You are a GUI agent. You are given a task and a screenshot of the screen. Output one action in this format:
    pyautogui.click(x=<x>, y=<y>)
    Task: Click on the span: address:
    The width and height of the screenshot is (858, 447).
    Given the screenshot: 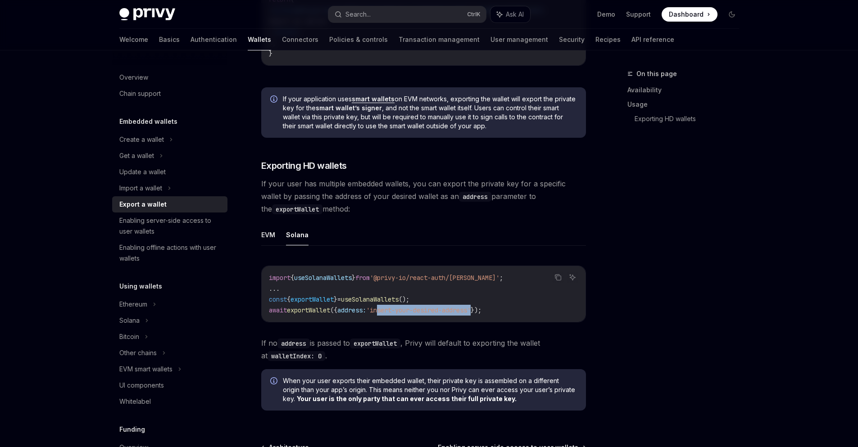 What is the action you would take?
    pyautogui.click(x=352, y=310)
    